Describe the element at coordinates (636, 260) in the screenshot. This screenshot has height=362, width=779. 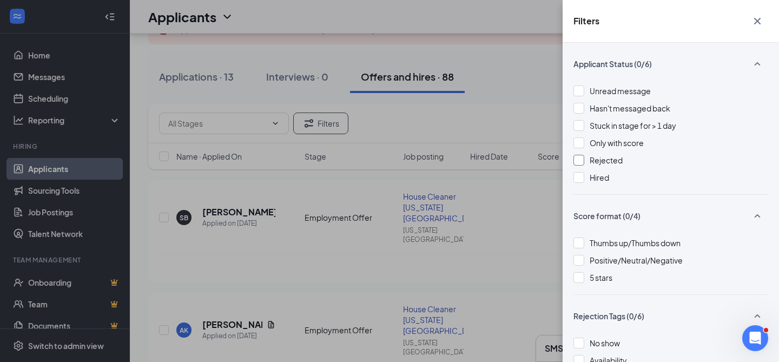
I see `span: Positive/Neutral/Negative` at that location.